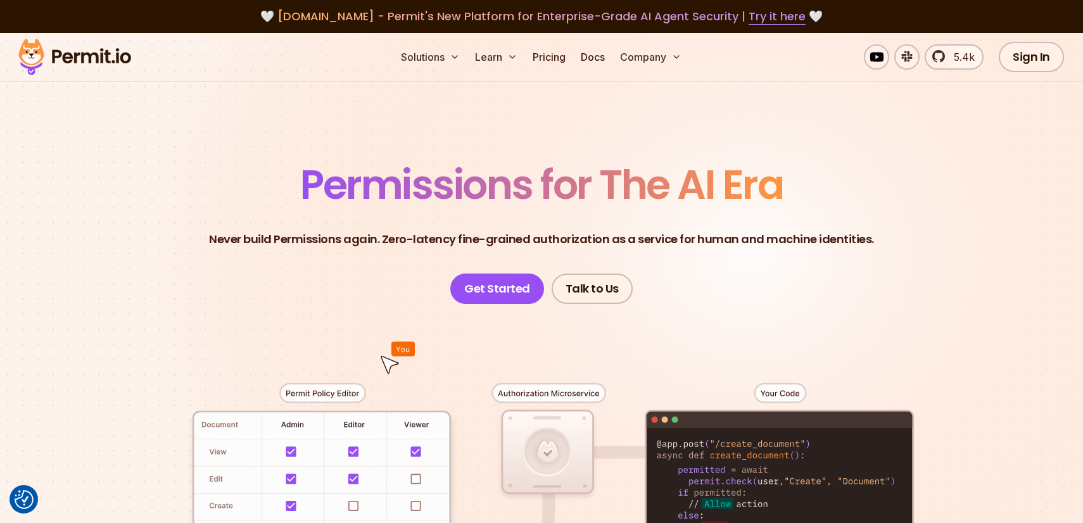 The height and width of the screenshot is (523, 1083). What do you see at coordinates (496, 57) in the screenshot?
I see `button: Learn` at bounding box center [496, 57].